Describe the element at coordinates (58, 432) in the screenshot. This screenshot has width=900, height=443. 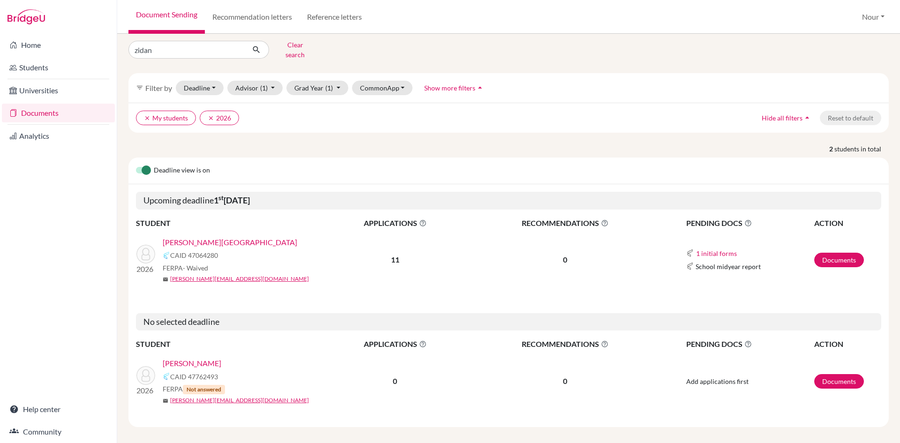
I see `a: Community` at that location.